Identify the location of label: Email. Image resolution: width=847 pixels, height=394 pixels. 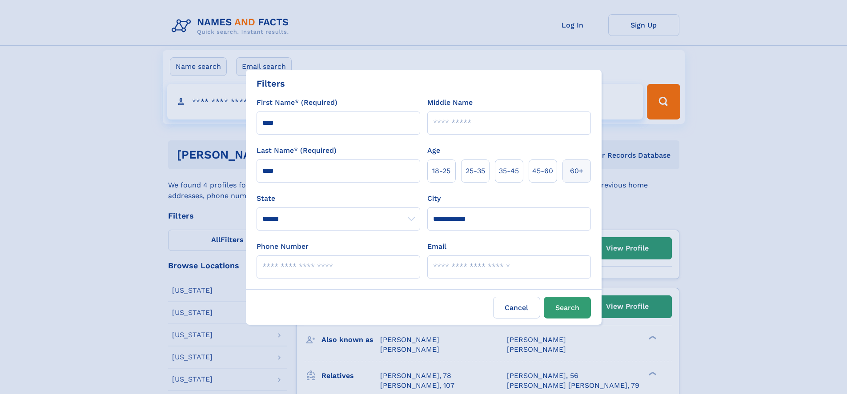
(436, 247).